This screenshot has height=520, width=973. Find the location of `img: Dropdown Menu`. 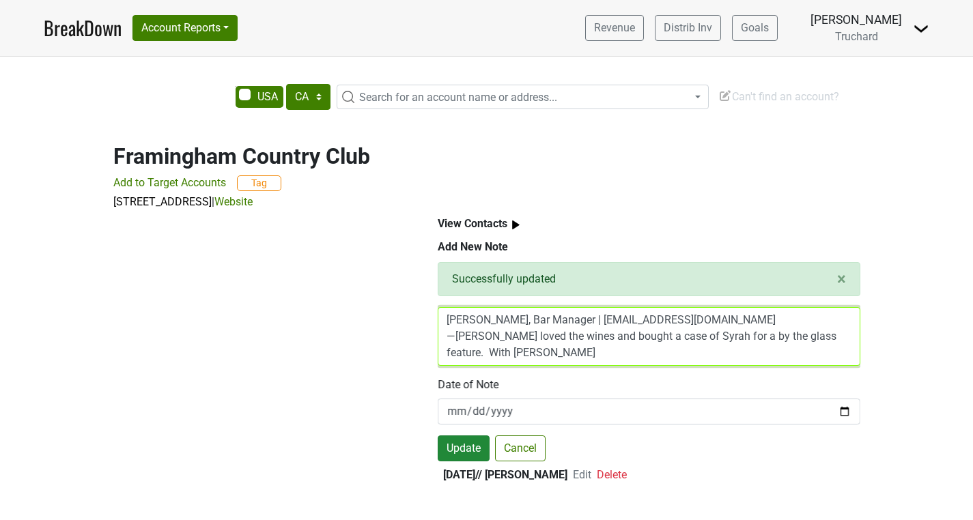

img: Dropdown Menu is located at coordinates (921, 29).